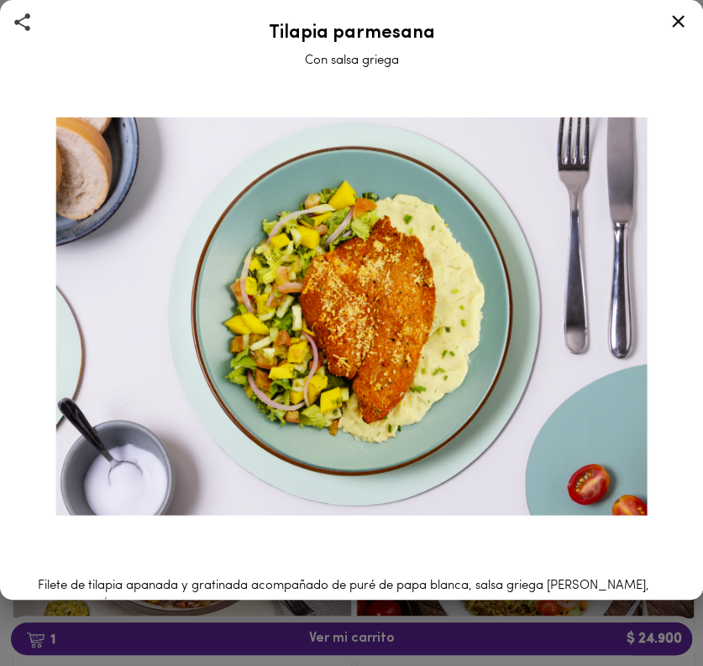 This screenshot has height=666, width=703. What do you see at coordinates (351, 316) in the screenshot?
I see `img: Tilapia parmesana` at bounding box center [351, 316].